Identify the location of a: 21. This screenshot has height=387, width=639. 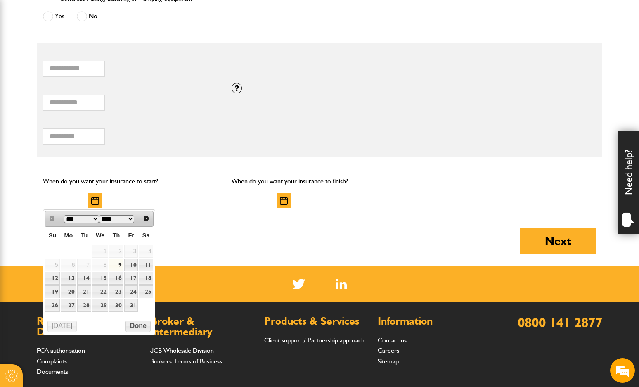
(84, 292).